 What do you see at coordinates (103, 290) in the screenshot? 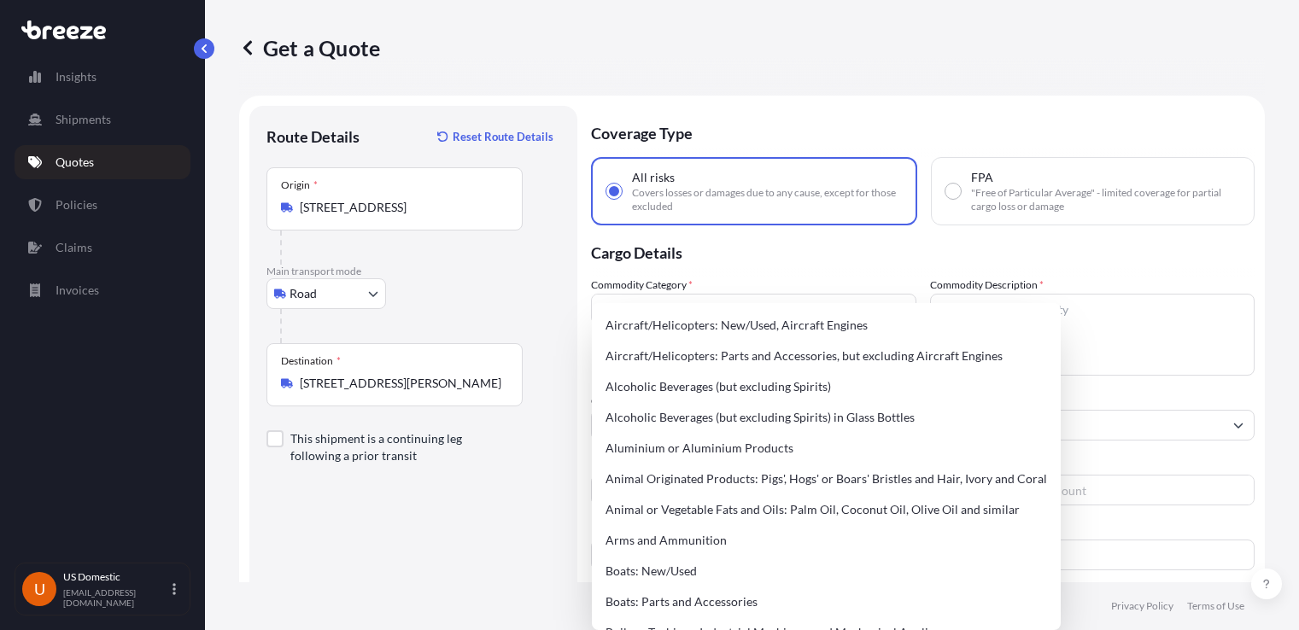
I see `a: Invoices` at bounding box center [103, 290].